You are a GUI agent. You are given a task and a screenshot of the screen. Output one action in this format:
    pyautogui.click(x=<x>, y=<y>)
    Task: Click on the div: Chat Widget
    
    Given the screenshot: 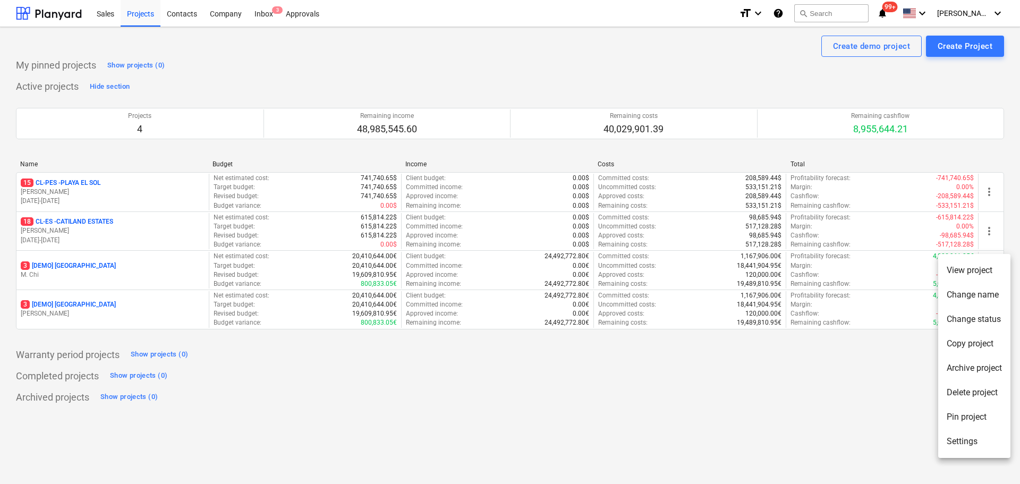 What is the action you would take?
    pyautogui.click(x=993, y=458)
    